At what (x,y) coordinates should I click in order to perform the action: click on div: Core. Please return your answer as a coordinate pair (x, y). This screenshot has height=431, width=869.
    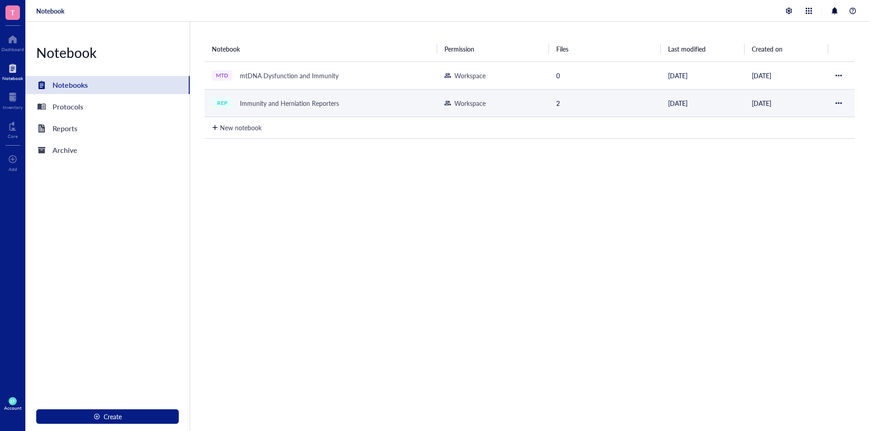
    Looking at the image, I should click on (13, 136).